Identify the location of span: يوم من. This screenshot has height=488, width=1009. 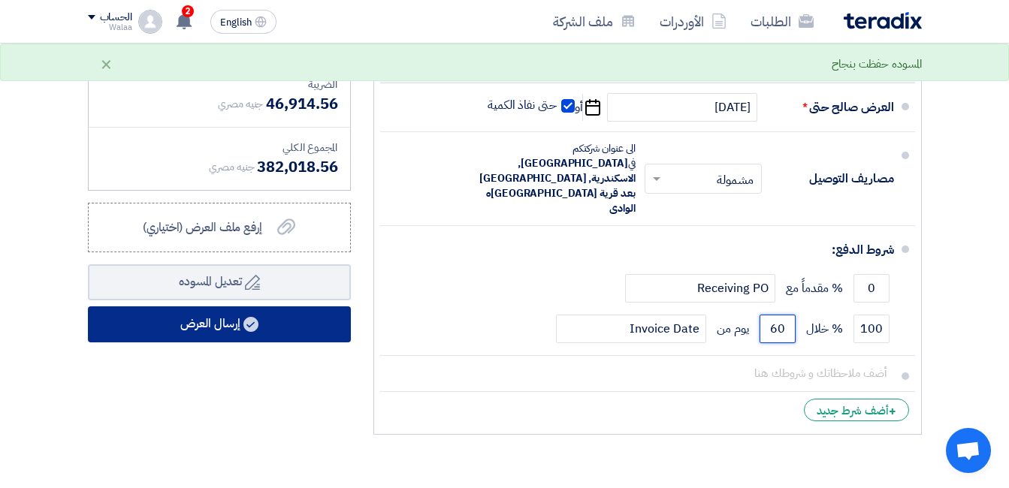
(732, 329).